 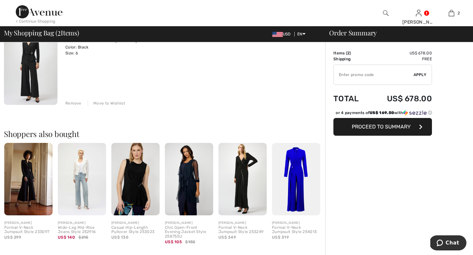 I want to click on a: Sign In, so click(x=418, y=13).